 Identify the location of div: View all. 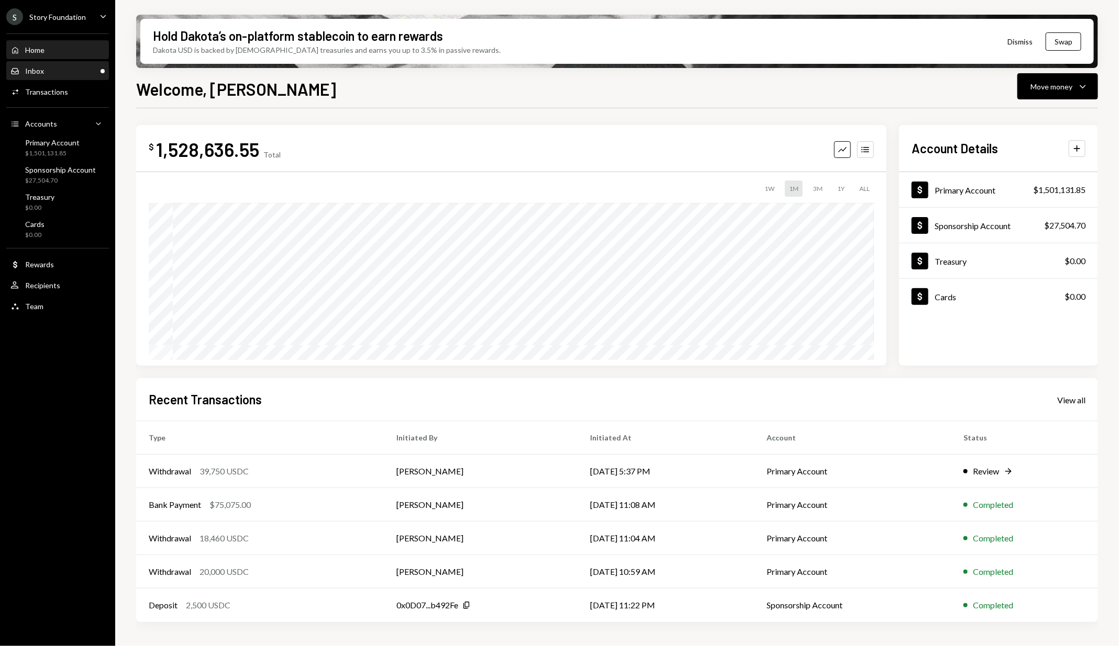
(1071, 400).